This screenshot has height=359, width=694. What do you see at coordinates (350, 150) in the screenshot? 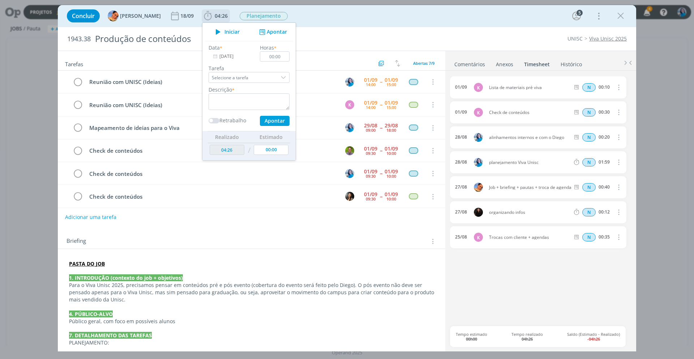
I see `img: T` at bounding box center [350, 150].